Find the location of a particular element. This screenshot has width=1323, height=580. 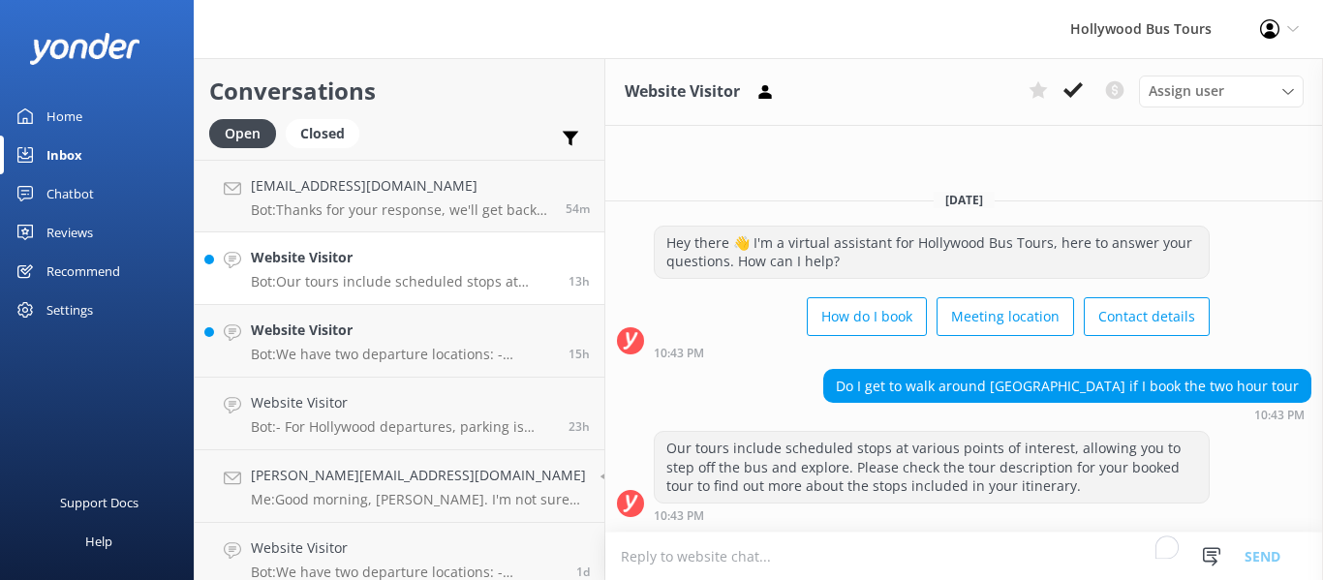

span: Oct 09 2025 08:29am (UTC -07:00) America/Tijuana is located at coordinates (583, 571).